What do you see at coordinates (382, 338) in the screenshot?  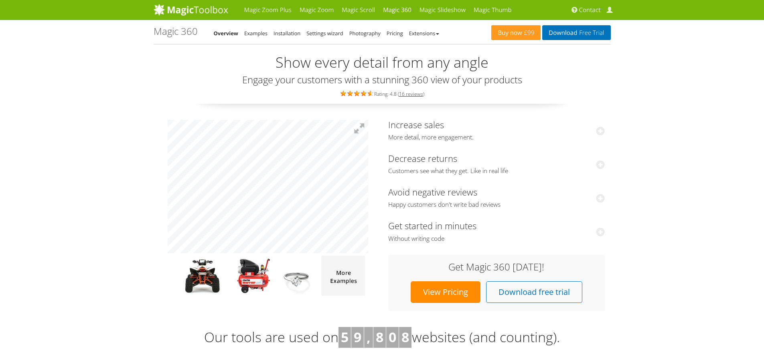 I see `h3: Our tools are used on websites (and counting).` at bounding box center [382, 338].